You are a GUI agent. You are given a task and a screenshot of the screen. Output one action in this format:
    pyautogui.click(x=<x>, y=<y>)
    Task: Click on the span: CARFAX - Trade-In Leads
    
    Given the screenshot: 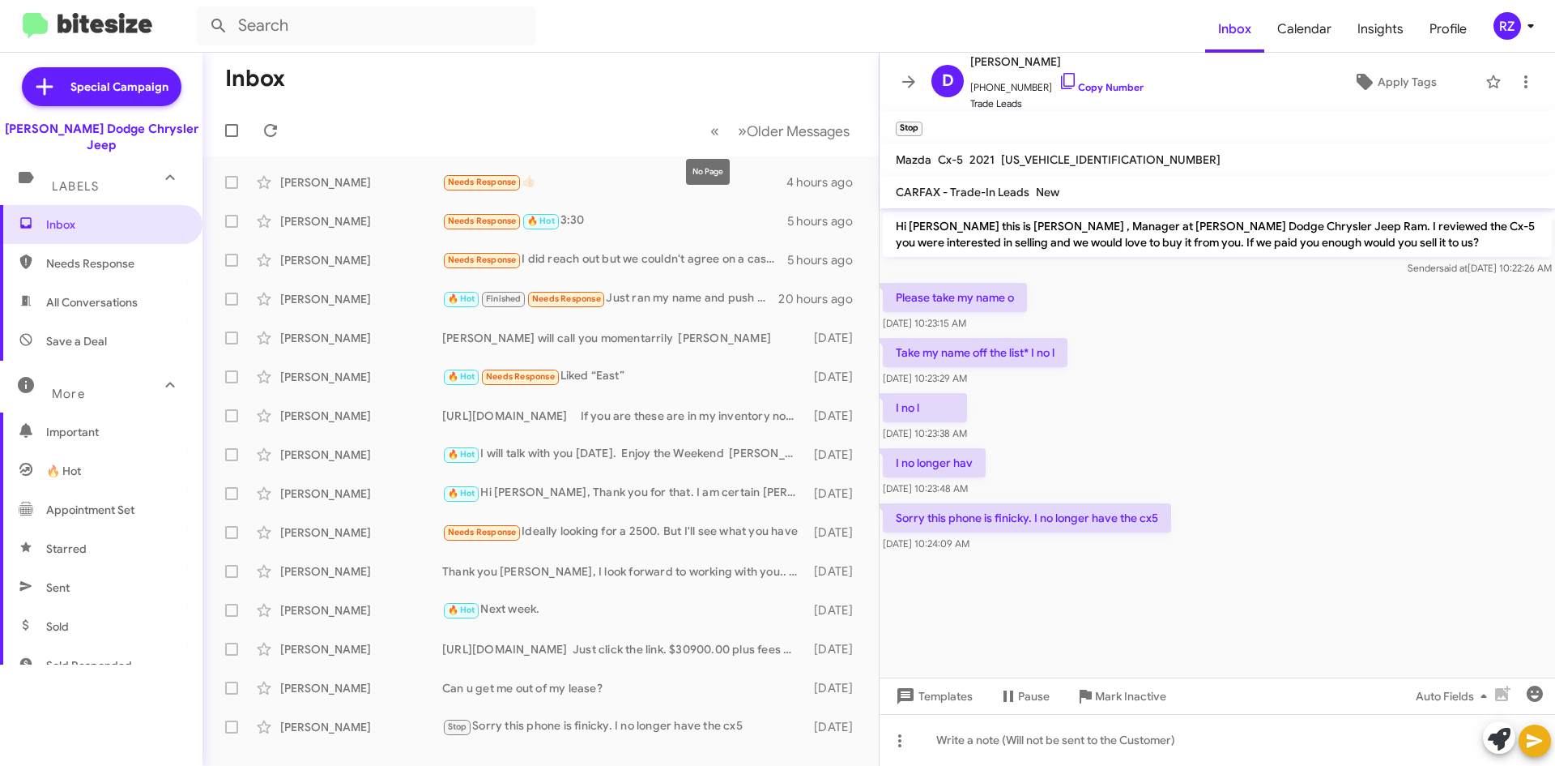 What is the action you would take?
    pyautogui.click(x=962, y=192)
    